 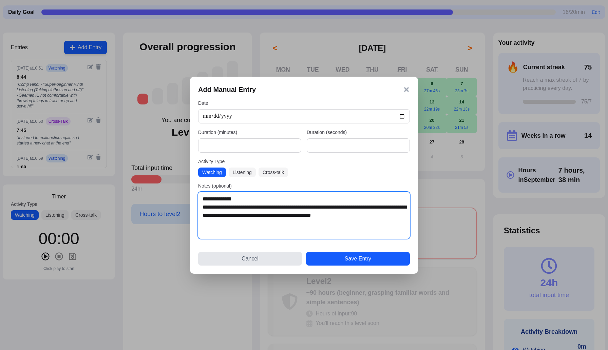 What do you see at coordinates (304, 186) in the screenshot?
I see `label: Notes (optional)` at bounding box center [304, 186].